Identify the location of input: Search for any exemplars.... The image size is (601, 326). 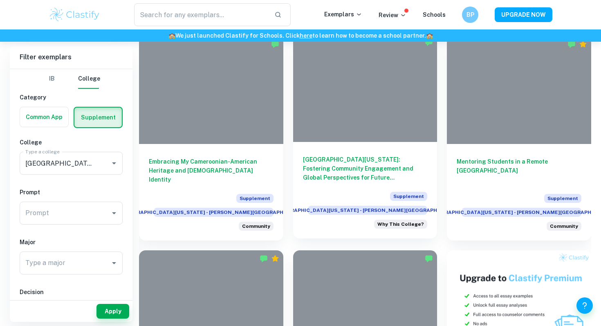
(201, 15).